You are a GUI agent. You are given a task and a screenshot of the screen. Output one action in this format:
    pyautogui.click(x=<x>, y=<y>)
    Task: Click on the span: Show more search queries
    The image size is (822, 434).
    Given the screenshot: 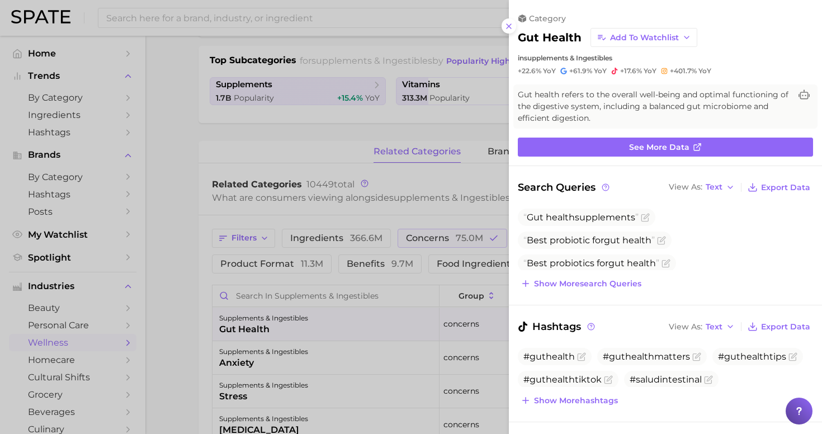 What is the action you would take?
    pyautogui.click(x=588, y=284)
    